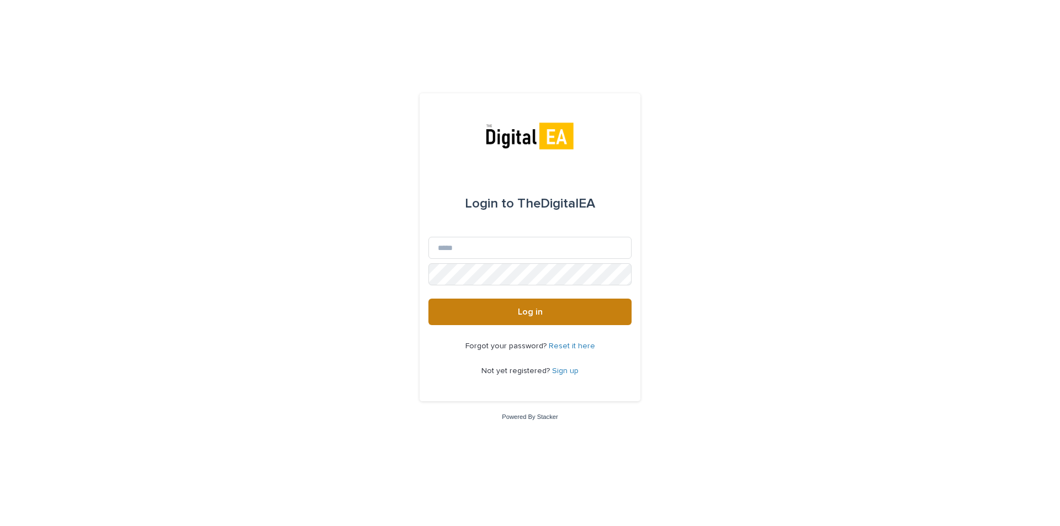 This screenshot has height=526, width=1060. I want to click on span: Not yet registered?, so click(517, 371).